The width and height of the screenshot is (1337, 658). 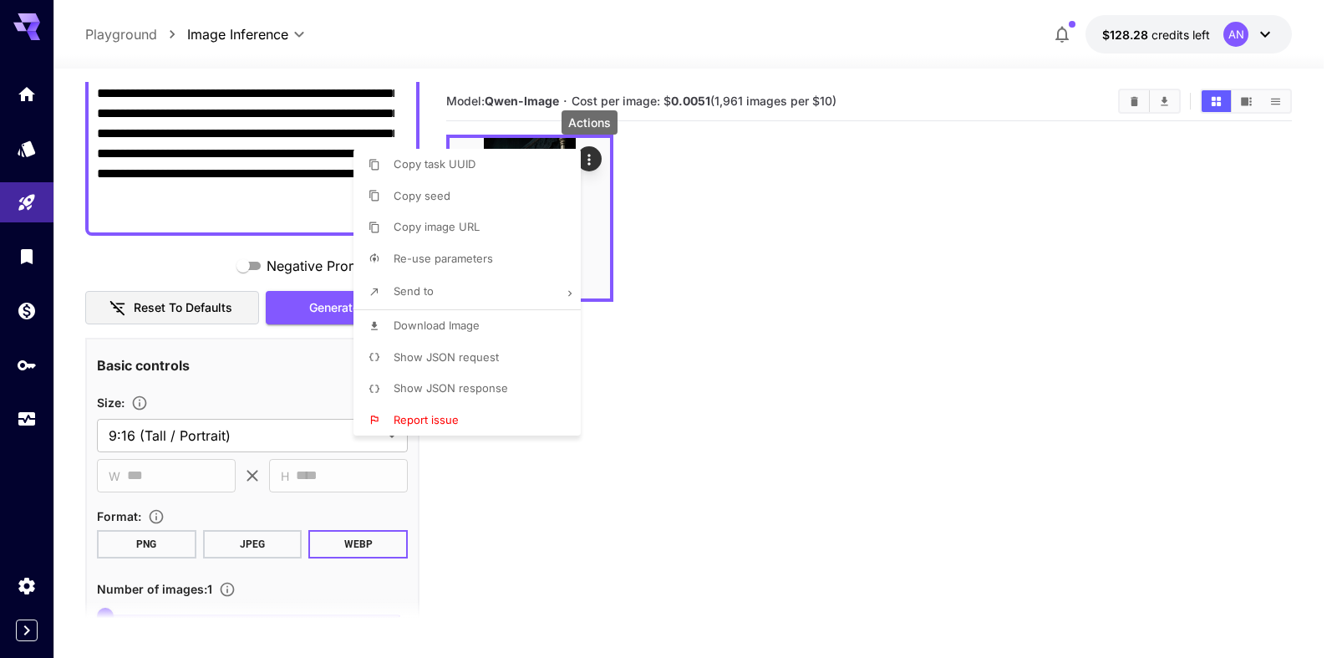 I want to click on span: Download Image, so click(x=436, y=325).